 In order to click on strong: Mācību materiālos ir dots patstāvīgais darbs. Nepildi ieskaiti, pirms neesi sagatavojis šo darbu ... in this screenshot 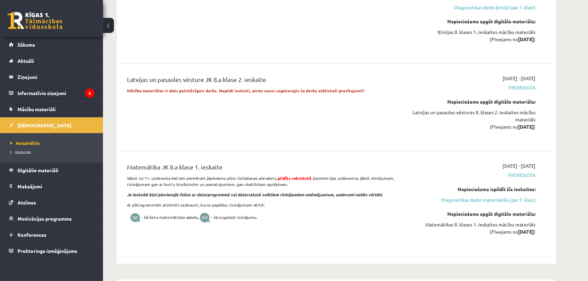, I will do `click(246, 91)`.